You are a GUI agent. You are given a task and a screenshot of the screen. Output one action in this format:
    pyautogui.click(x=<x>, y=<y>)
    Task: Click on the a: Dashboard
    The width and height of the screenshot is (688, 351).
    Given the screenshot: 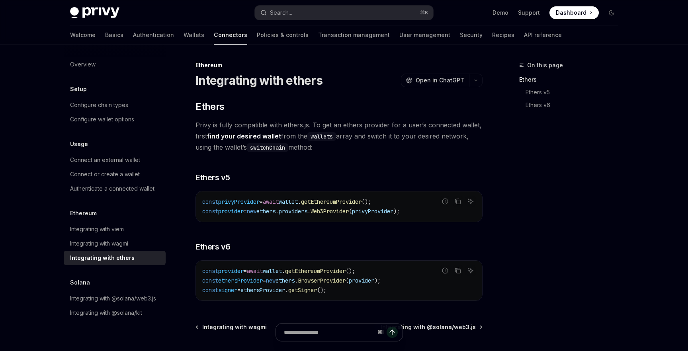 What is the action you would take?
    pyautogui.click(x=574, y=13)
    